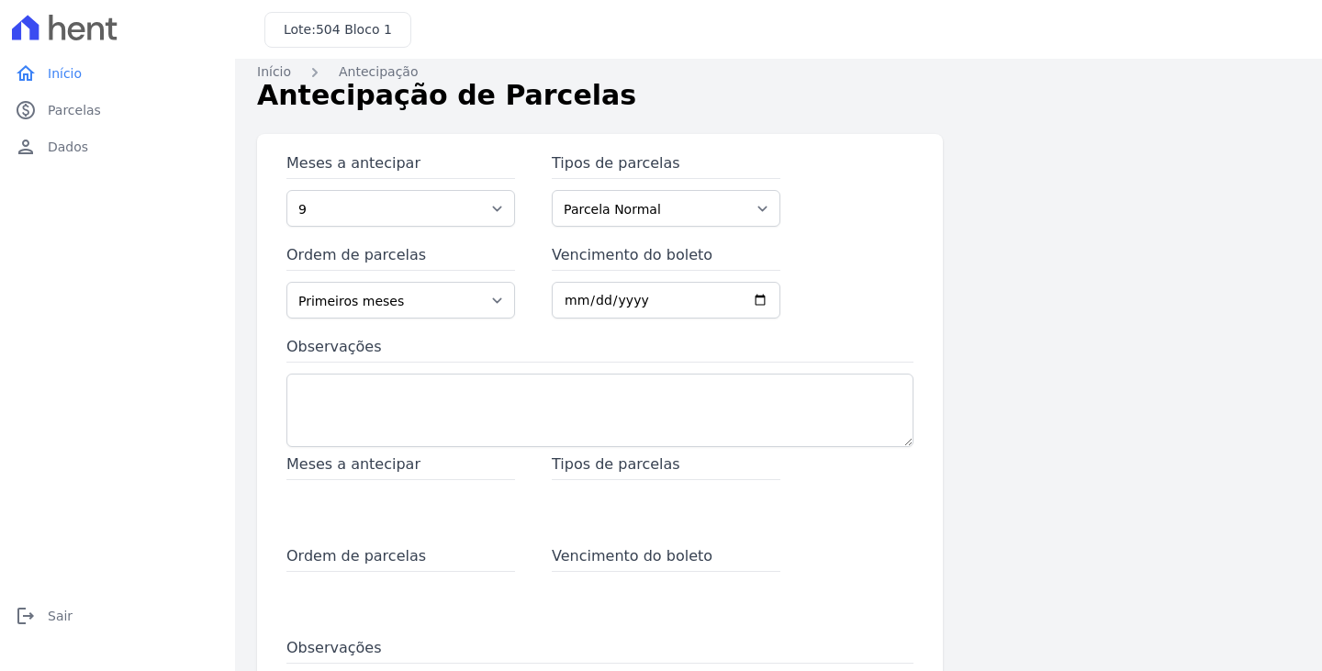  I want to click on i: logout, so click(26, 616).